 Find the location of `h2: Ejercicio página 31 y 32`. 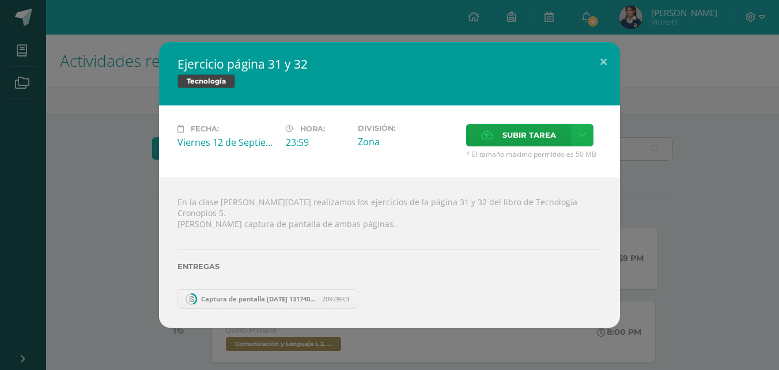

h2: Ejercicio página 31 y 32 is located at coordinates (390, 64).